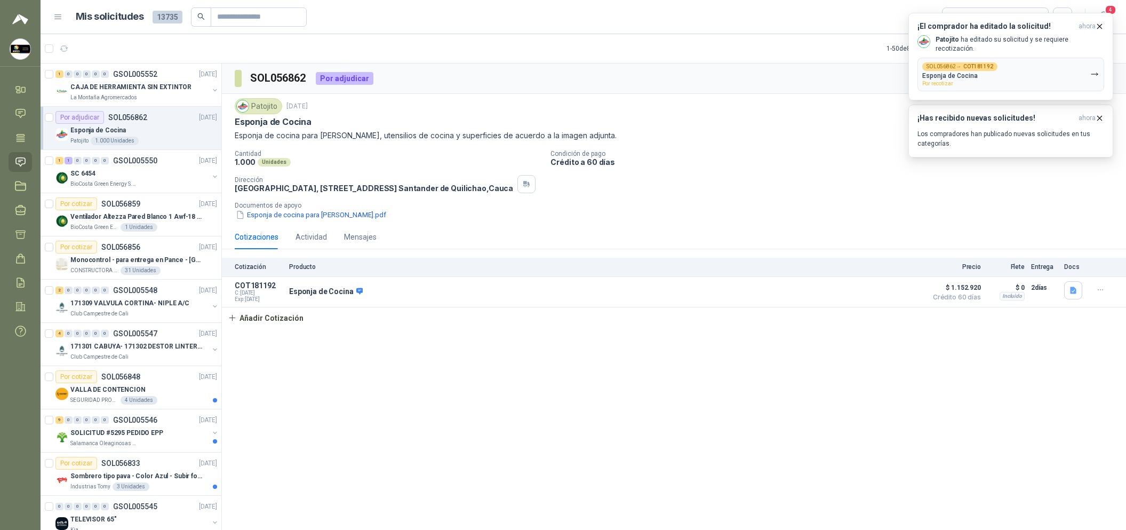 The height and width of the screenshot is (530, 1126). What do you see at coordinates (954, 267) in the screenshot?
I see `p: Precio` at bounding box center [954, 267].